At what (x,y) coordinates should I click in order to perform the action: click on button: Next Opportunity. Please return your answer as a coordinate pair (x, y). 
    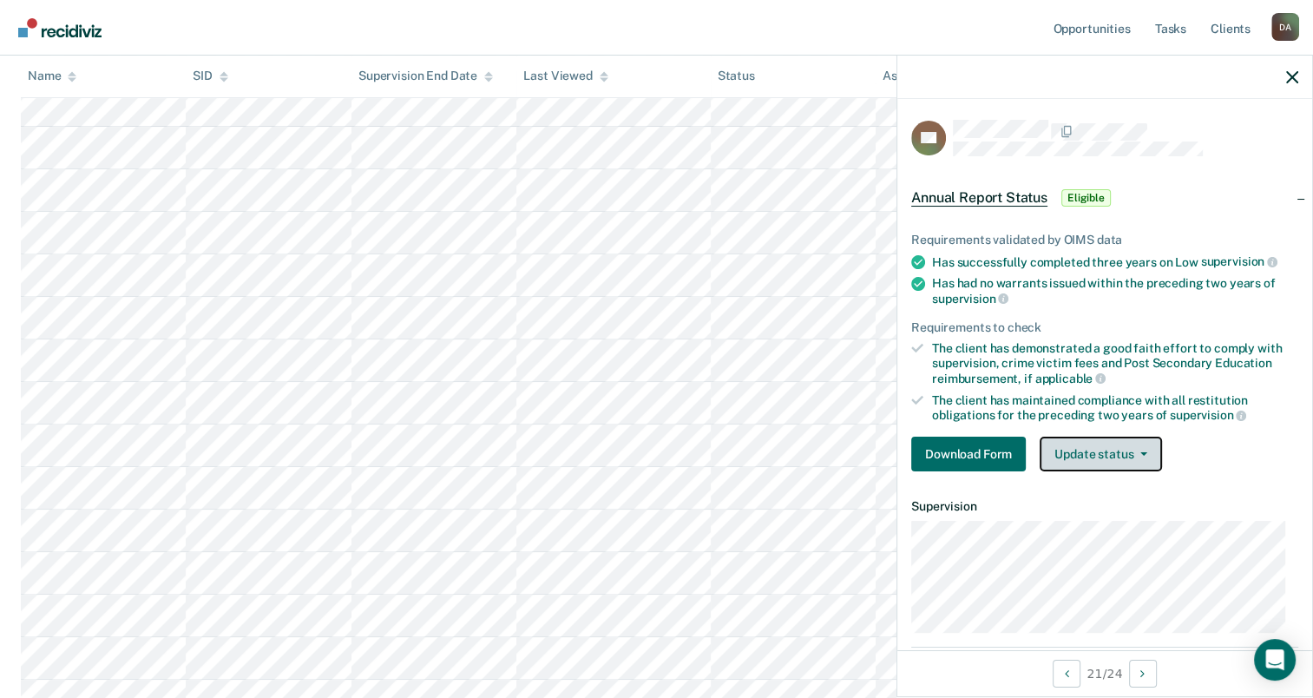
    Looking at the image, I should click on (1143, 674).